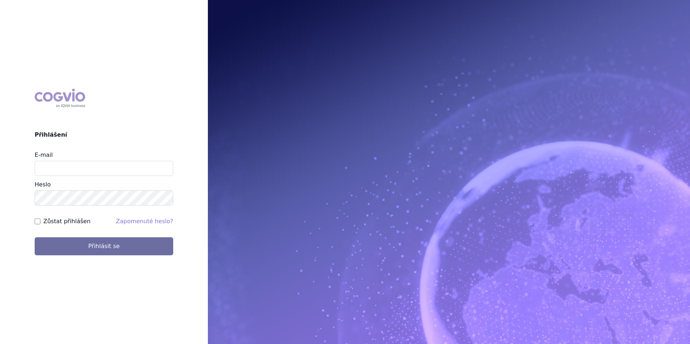 This screenshot has height=344, width=690. Describe the element at coordinates (104, 247) in the screenshot. I see `button: Přihlásit se` at that location.